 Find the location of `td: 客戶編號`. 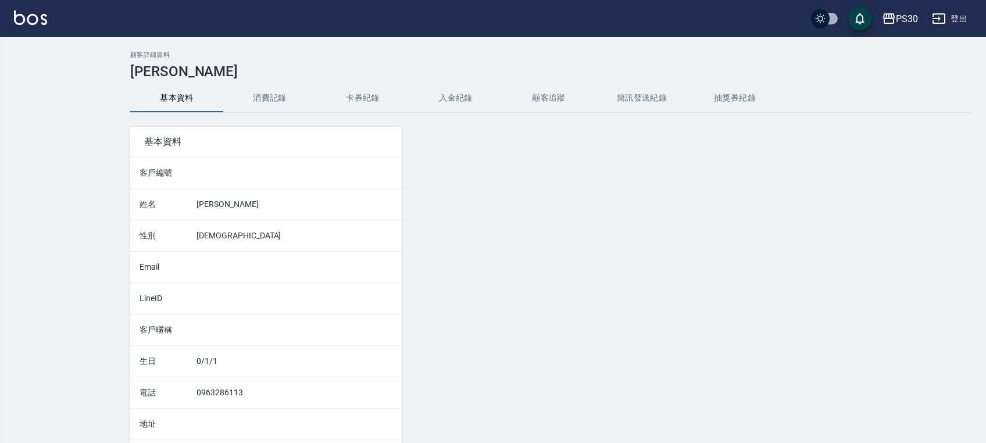

td: 客戶編號 is located at coordinates (159, 173).